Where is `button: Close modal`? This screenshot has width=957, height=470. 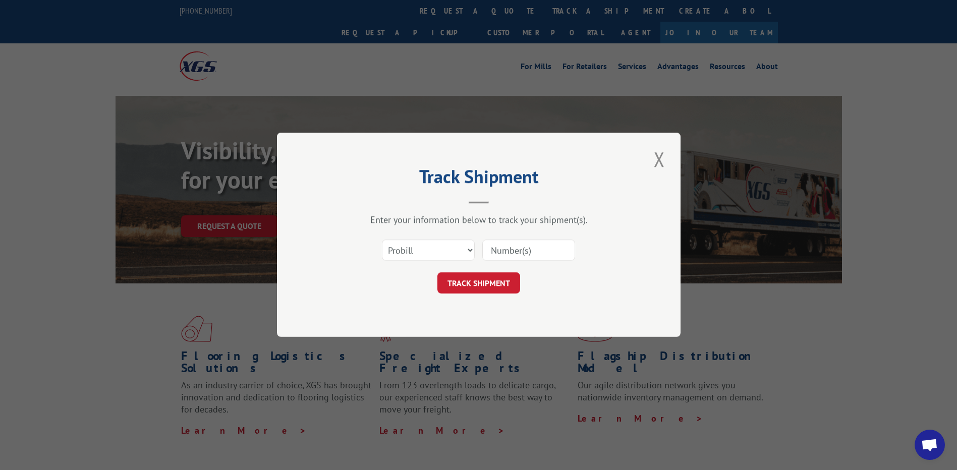
button: Close modal is located at coordinates (659, 159).